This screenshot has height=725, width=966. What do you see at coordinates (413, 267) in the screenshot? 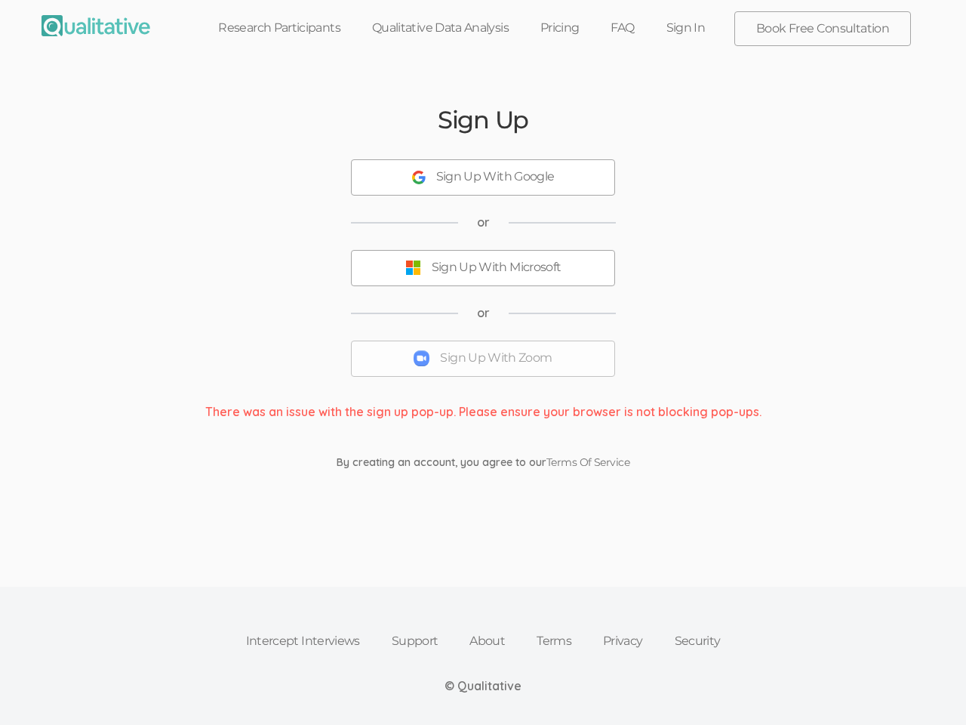
I see `img: Sign Up With Microsoft` at bounding box center [413, 267].